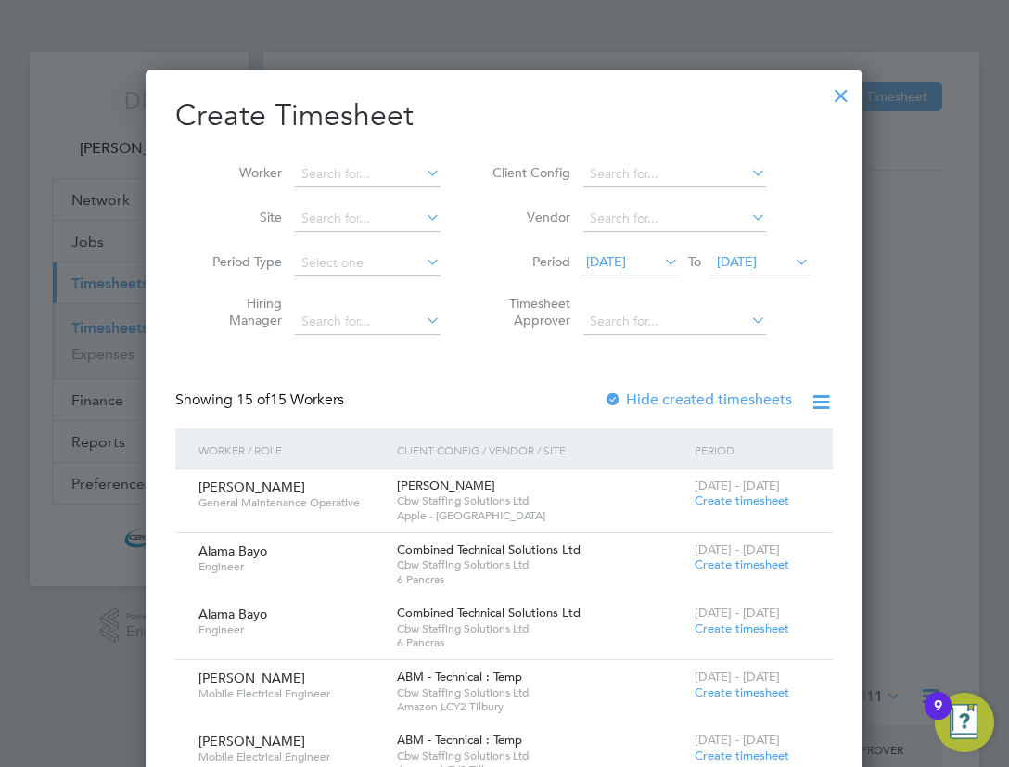  Describe the element at coordinates (529, 312) in the screenshot. I see `label: Timesheet Approver` at that location.